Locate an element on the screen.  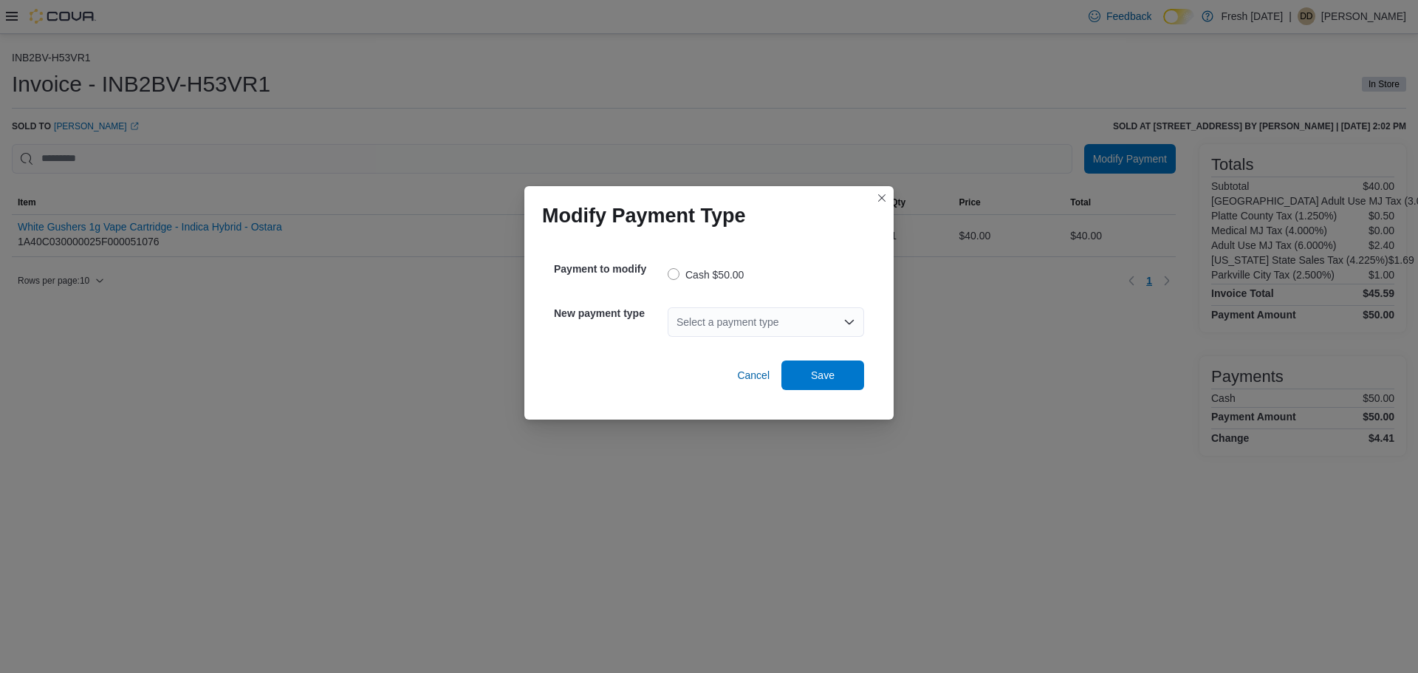
button: Cancel is located at coordinates (753, 375).